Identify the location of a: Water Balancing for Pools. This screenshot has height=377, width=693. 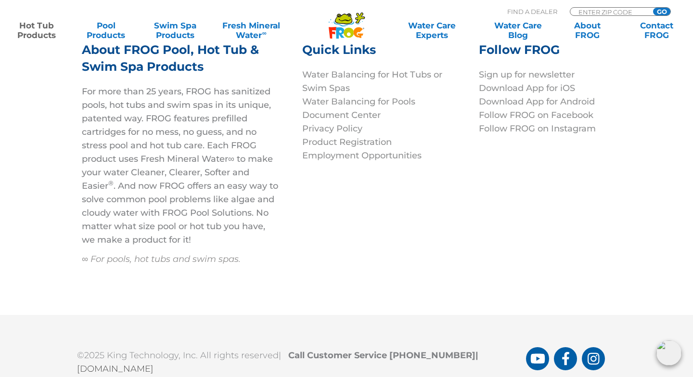
(359, 102).